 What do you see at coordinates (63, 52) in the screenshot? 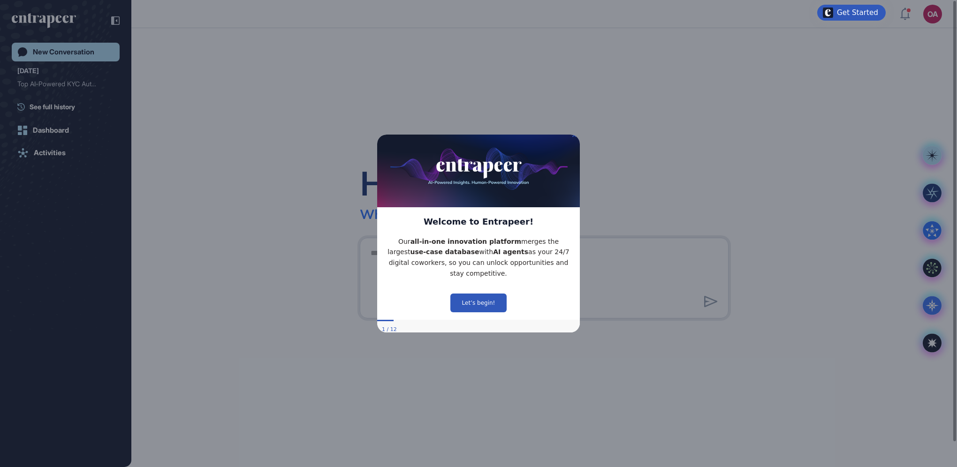
I see `div: New Conversation` at bounding box center [63, 52].